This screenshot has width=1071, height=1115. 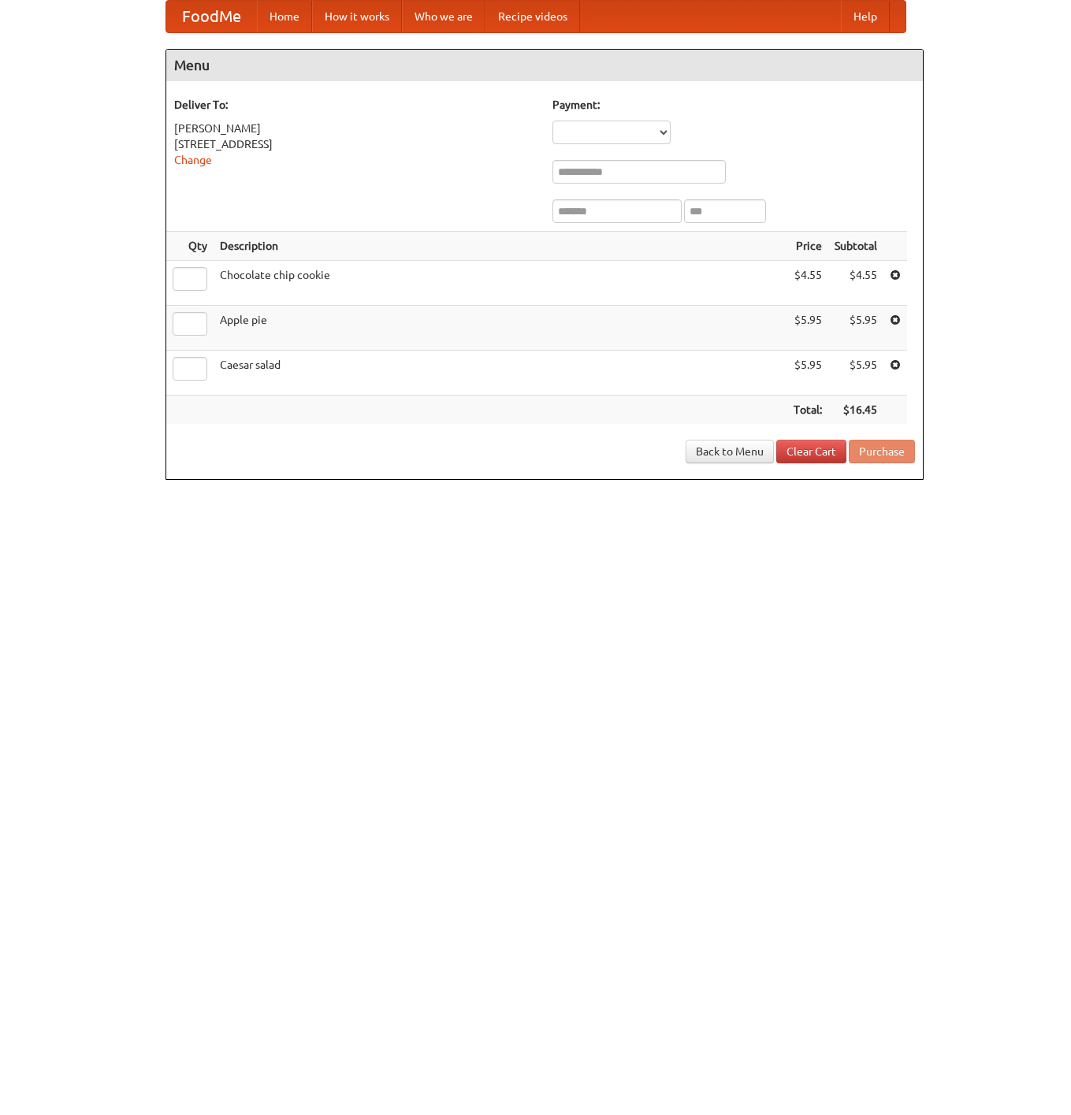 What do you see at coordinates (444, 17) in the screenshot?
I see `a: Who we are` at bounding box center [444, 17].